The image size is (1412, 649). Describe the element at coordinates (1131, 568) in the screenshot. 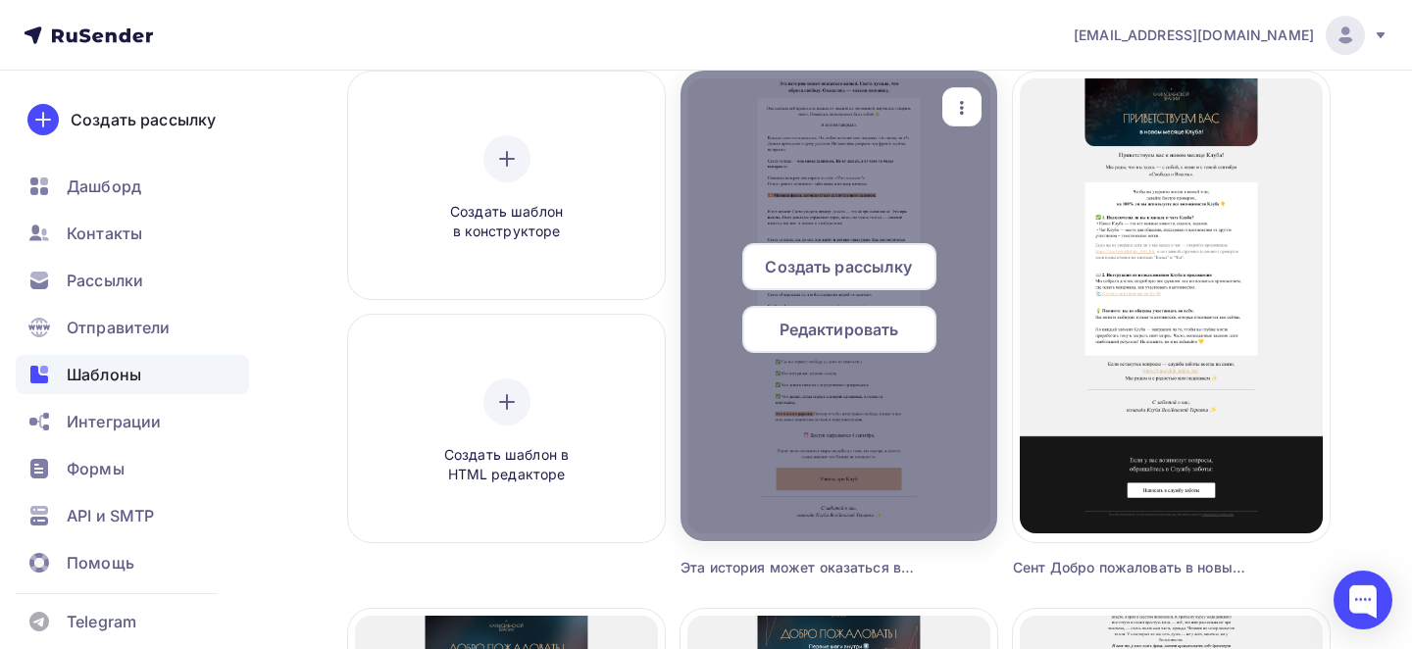

I see `div: Сент Добро пожаловать в новый месяц в Клубе ВсеЛенской Терапии! Инструкция по Клубу внутри!` at that location.